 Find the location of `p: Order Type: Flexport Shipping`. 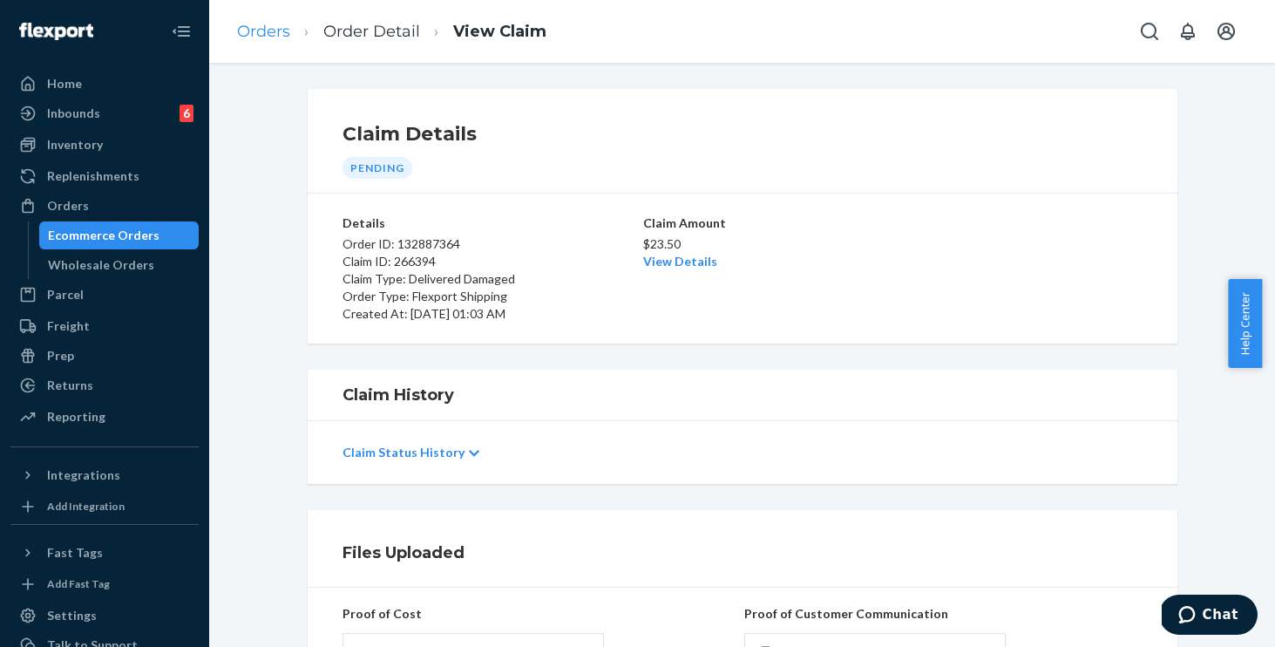

p: Order Type: Flexport Shipping is located at coordinates (491, 296).